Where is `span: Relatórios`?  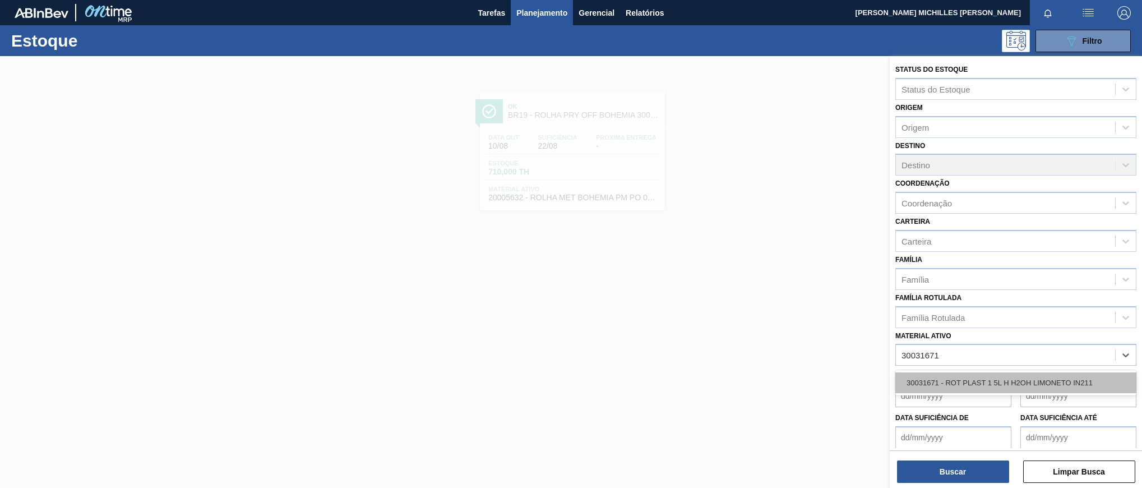
span: Relatórios is located at coordinates (645, 13).